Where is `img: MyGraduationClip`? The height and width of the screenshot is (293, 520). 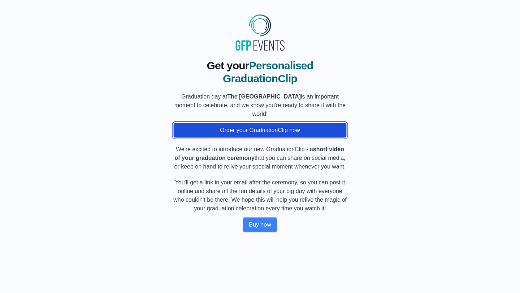
img: MyGraduationClip is located at coordinates (260, 32).